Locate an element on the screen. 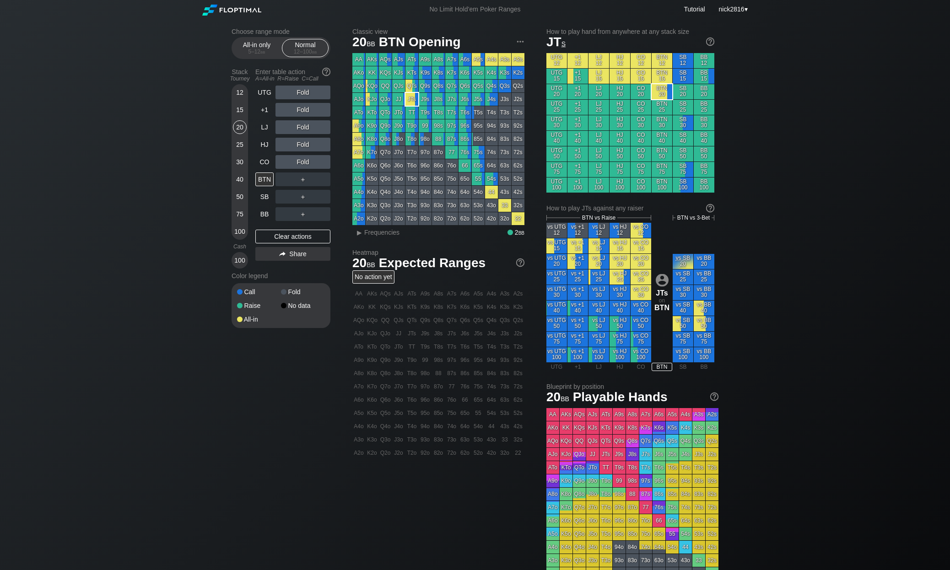  div: K7s is located at coordinates (452, 73).